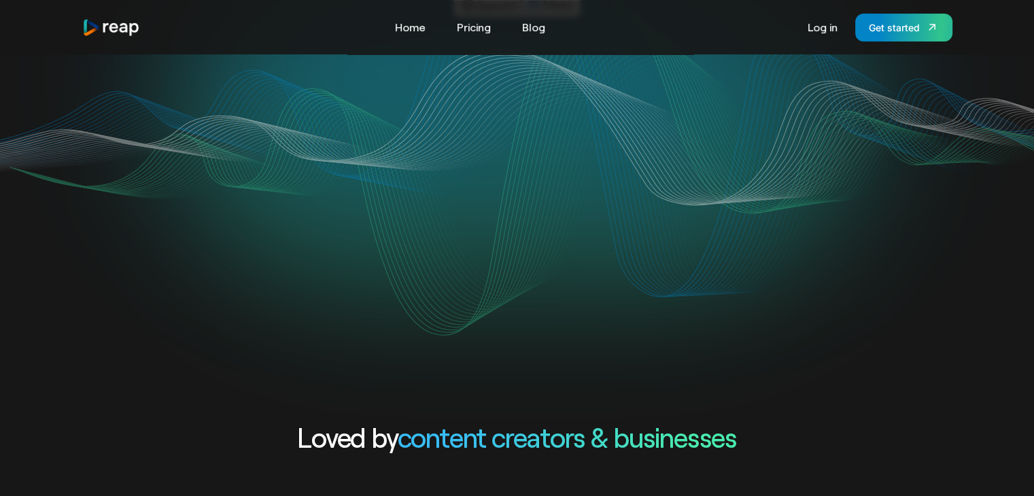  Describe the element at coordinates (111, 27) in the screenshot. I see `img: reap logo` at that location.